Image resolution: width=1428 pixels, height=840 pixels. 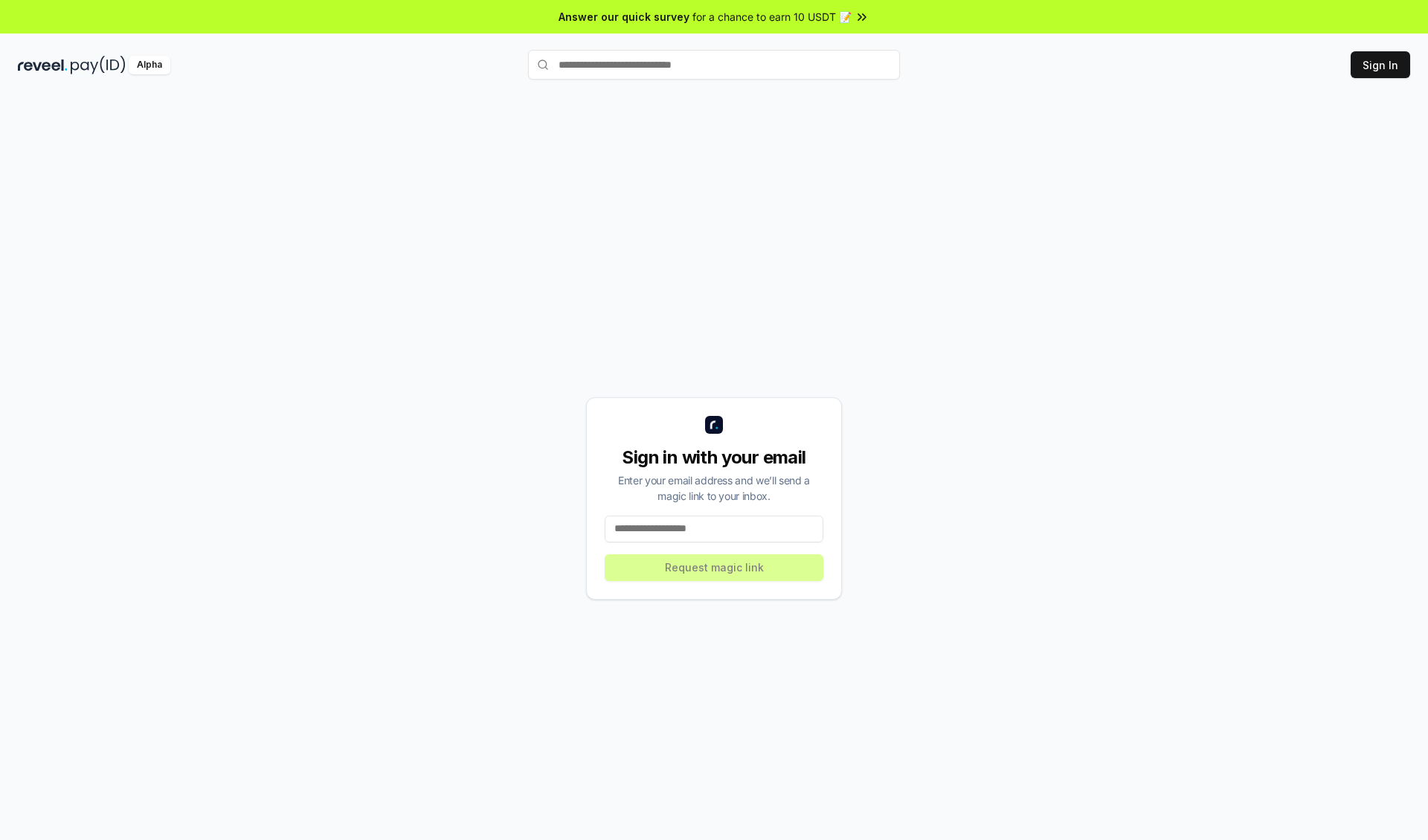 What do you see at coordinates (714, 488) in the screenshot?
I see `div: Enter your email address and we’ll send a magic link to your inbox.` at bounding box center [714, 488].